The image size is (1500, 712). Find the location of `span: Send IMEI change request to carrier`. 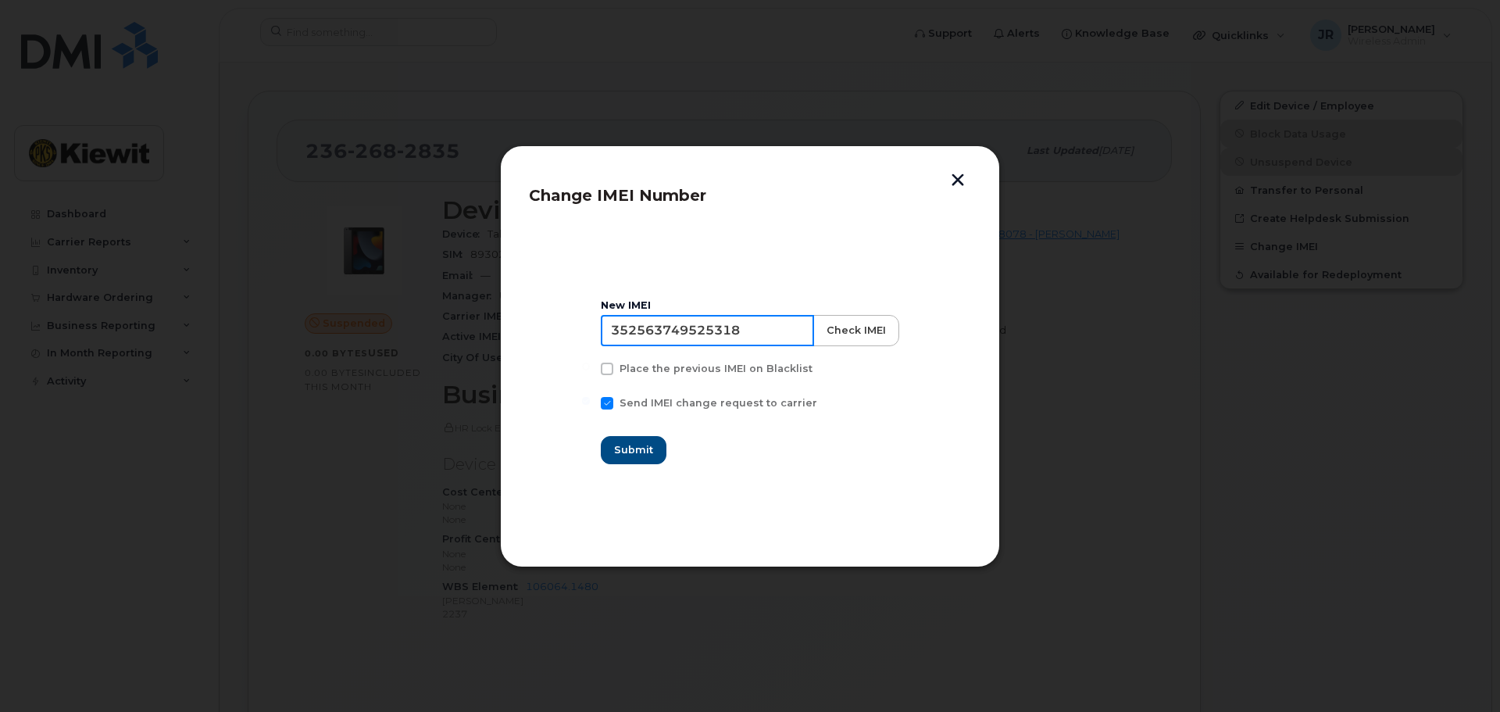

span: Send IMEI change request to carrier is located at coordinates (718, 402).